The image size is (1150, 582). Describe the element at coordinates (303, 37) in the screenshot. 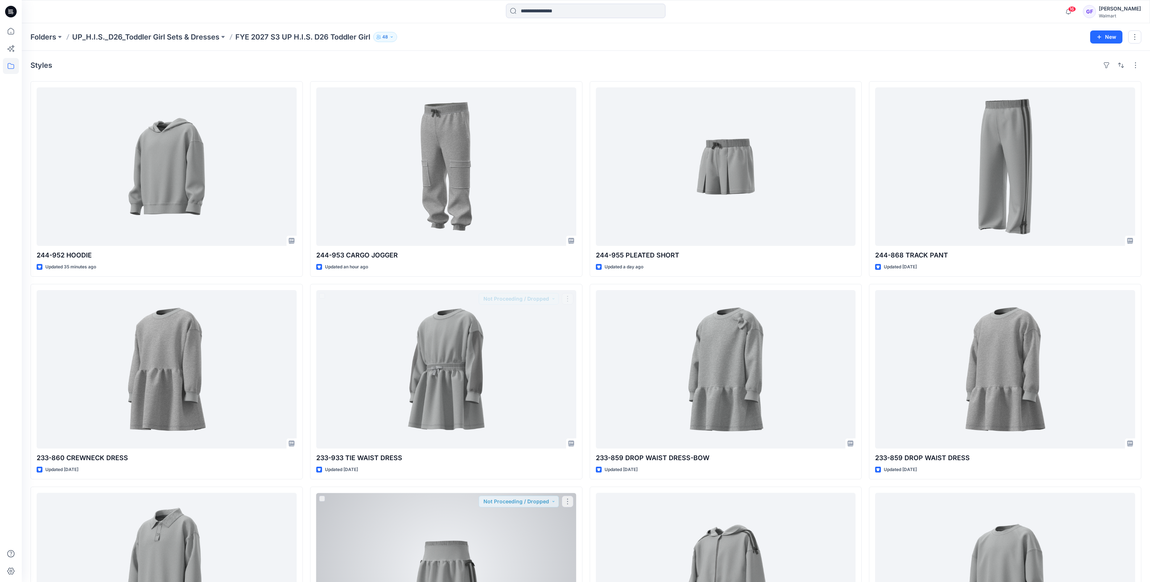

I see `p: FYE 2027 S3 UP H.I.S. D26 Toddler Girl` at that location.